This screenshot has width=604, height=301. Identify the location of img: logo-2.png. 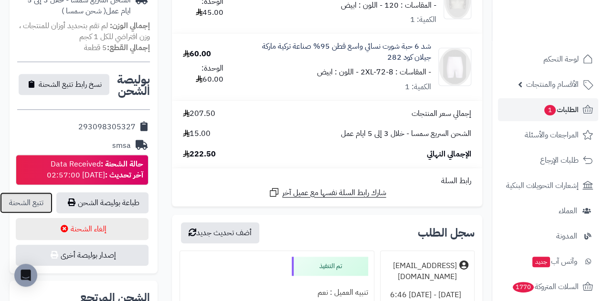
(567, 17).